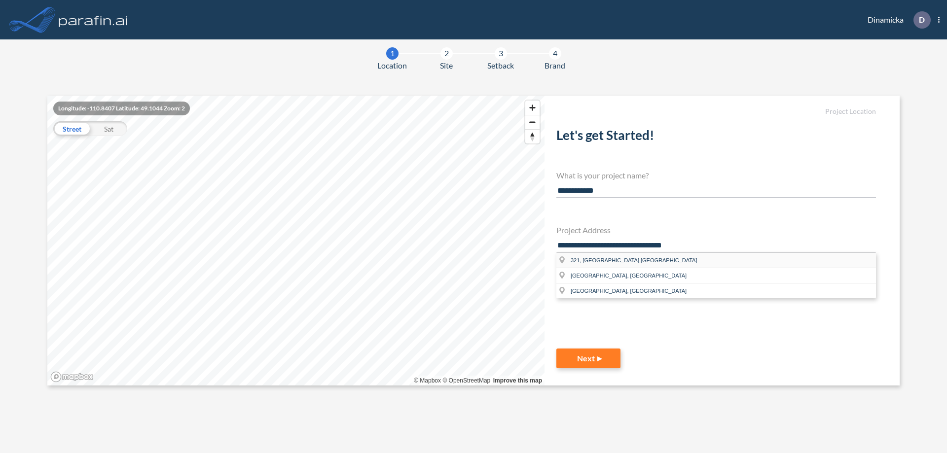  What do you see at coordinates (532, 137) in the screenshot?
I see `span: Reset bearing to north` at bounding box center [532, 137].